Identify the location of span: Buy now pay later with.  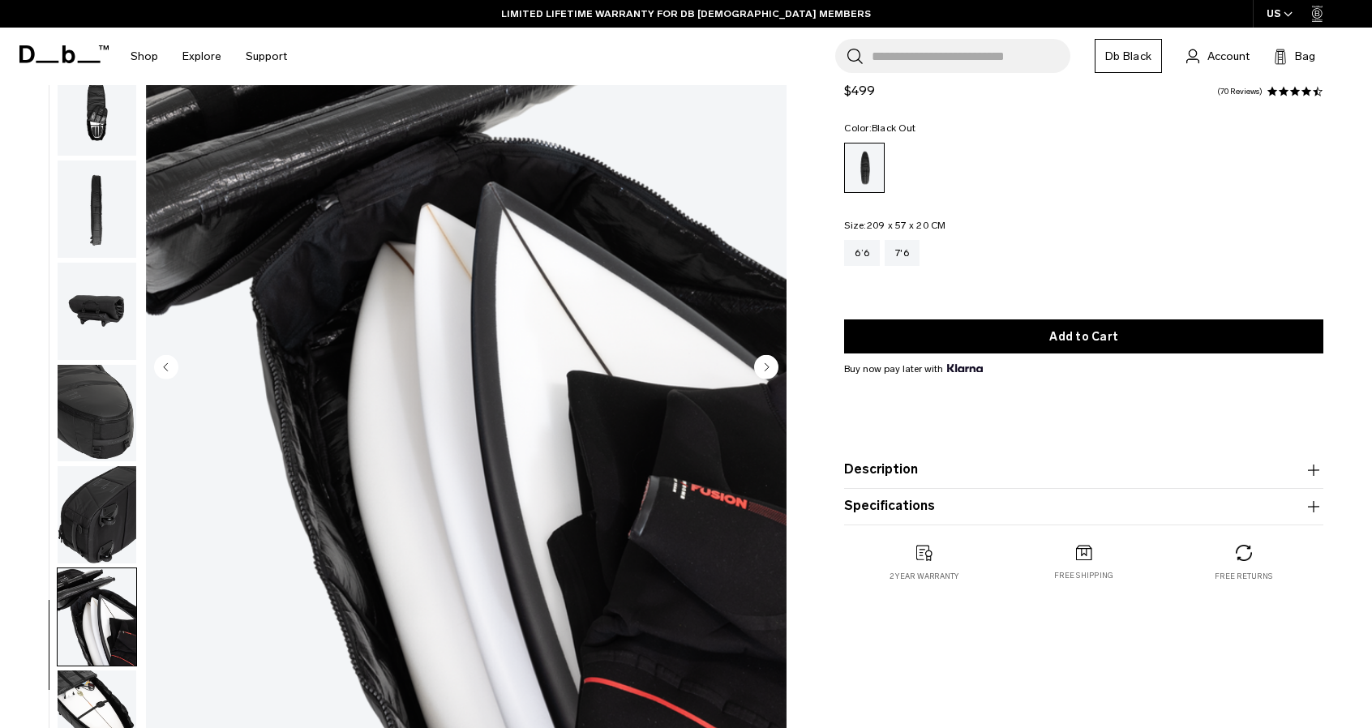
(913, 369).